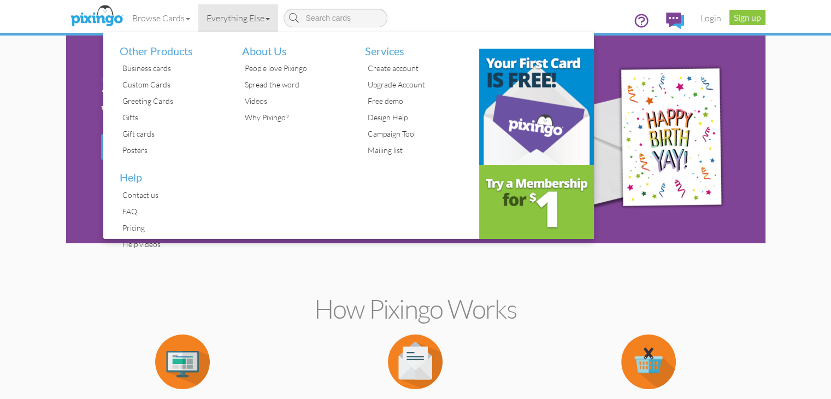  I want to click on div: Gift cards, so click(173, 134).